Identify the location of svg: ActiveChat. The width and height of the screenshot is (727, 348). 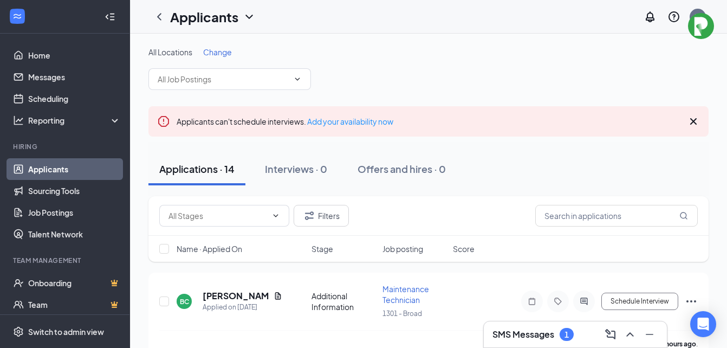
(584, 301).